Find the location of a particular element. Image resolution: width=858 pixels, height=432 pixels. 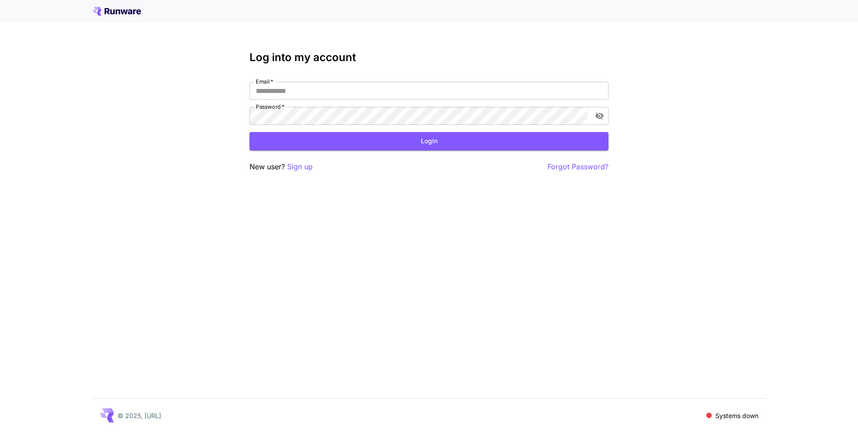

button: toggle password visibility is located at coordinates (599, 116).